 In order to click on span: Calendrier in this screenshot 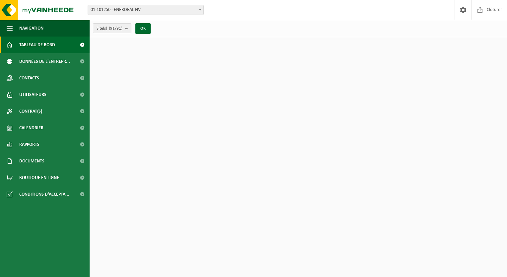, I will do `click(31, 128)`.